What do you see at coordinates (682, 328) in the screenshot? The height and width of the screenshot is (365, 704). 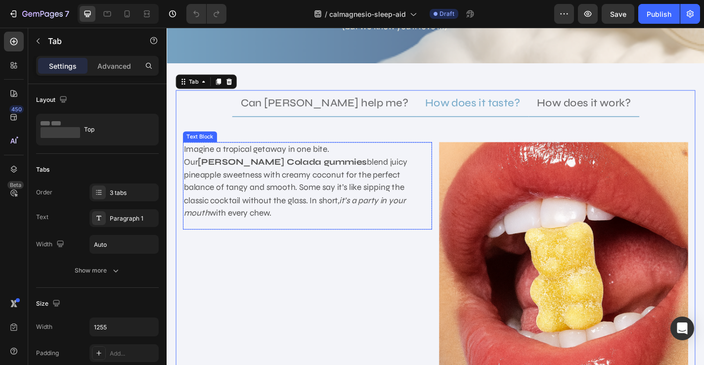 I see `div: Open Intercom Messenger` at bounding box center [682, 328].